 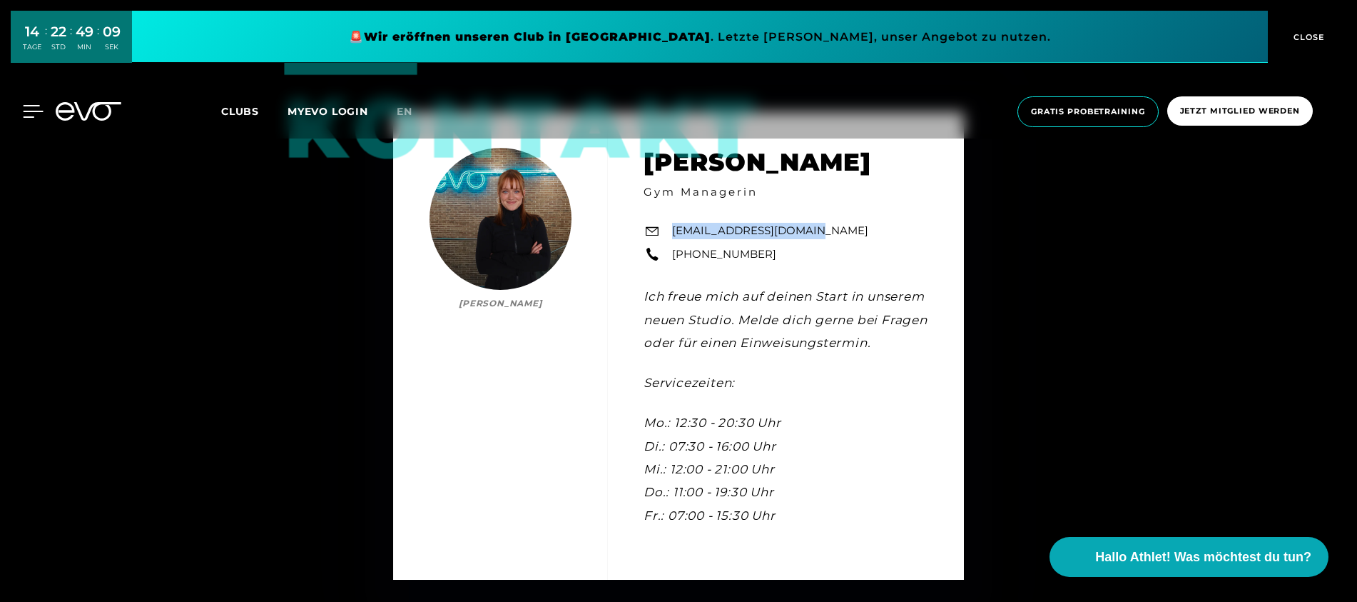 What do you see at coordinates (111, 47) in the screenshot?
I see `div: SEK` at bounding box center [111, 47].